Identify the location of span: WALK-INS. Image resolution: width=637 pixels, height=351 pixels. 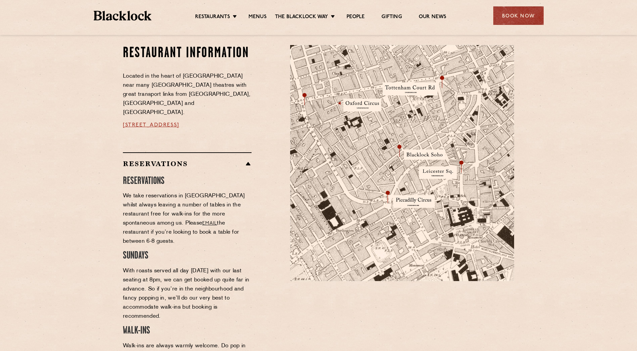
(136, 331).